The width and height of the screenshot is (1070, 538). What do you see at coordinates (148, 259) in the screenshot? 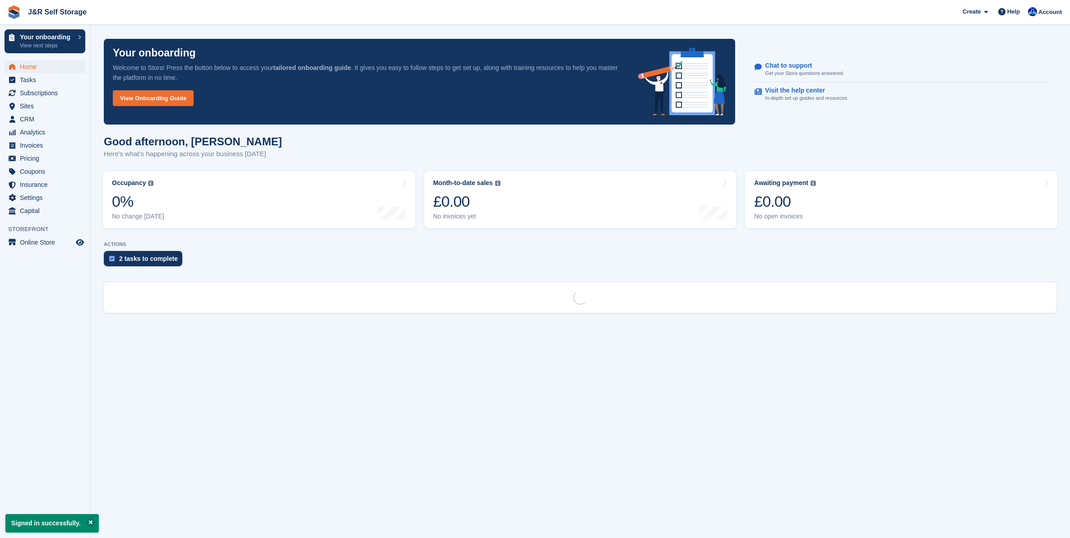
I see `div: 2 tasks to complete` at bounding box center [148, 259].